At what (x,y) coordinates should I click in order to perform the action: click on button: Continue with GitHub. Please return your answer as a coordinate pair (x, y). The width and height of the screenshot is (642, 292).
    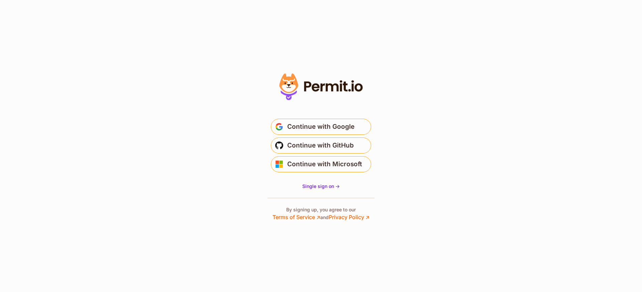
    Looking at the image, I should click on (321, 145).